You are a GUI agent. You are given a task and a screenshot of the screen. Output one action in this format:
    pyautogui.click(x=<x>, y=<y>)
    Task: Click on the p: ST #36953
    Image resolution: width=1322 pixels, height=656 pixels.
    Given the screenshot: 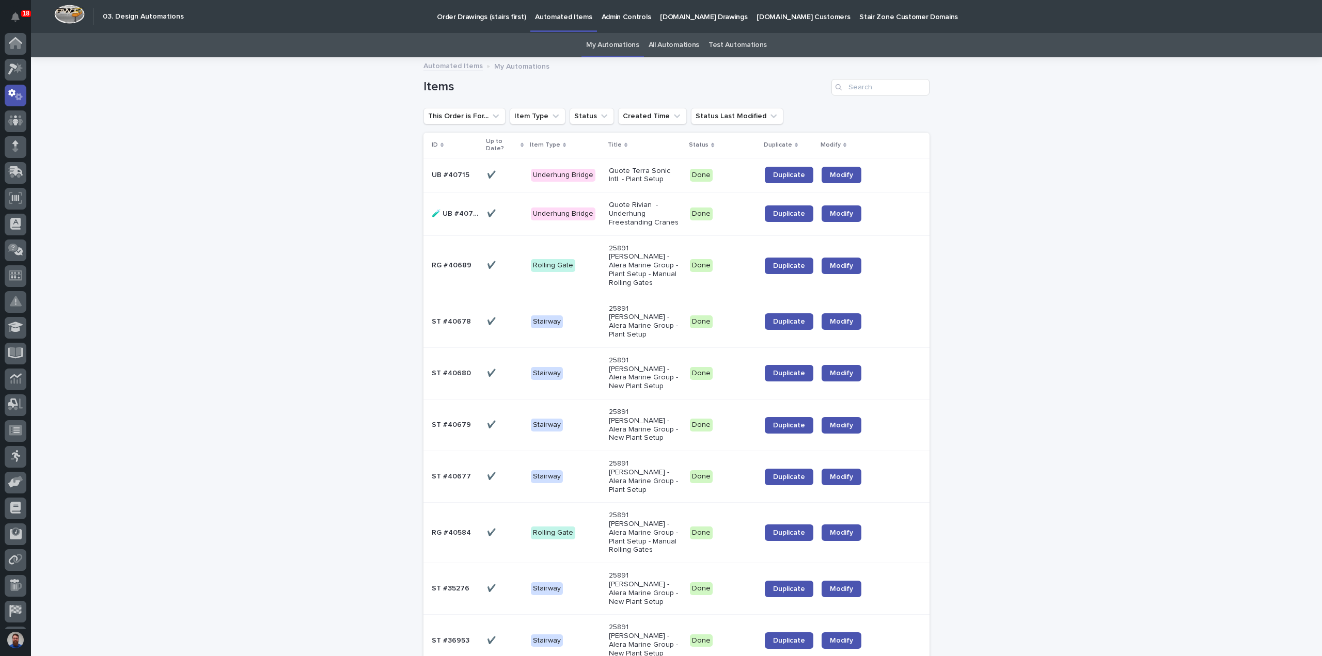 What is the action you would take?
    pyautogui.click(x=451, y=640)
    